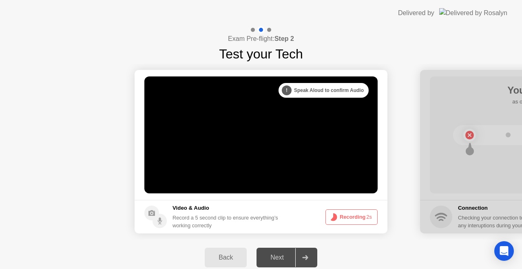 The width and height of the screenshot is (522, 269). I want to click on span: 2s, so click(369, 216).